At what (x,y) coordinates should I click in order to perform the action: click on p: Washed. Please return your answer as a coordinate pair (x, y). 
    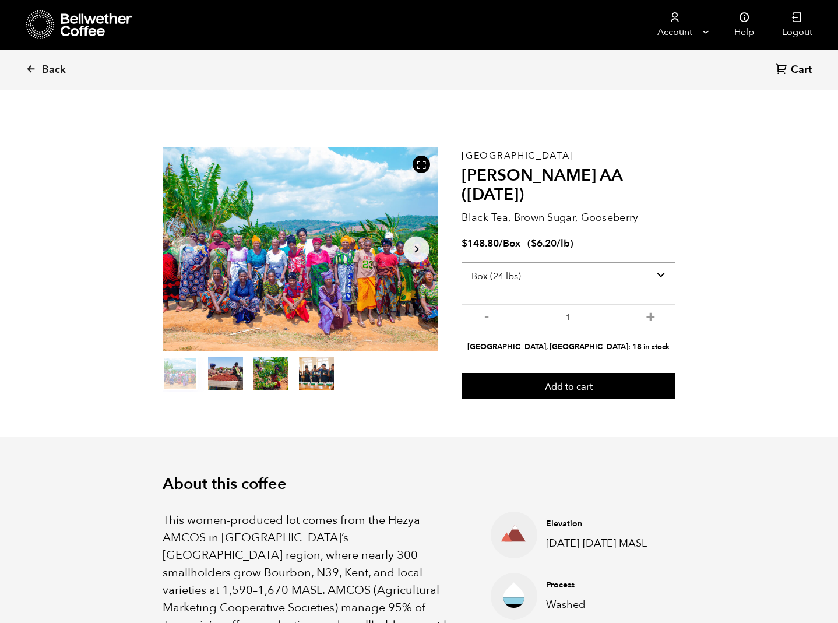
    Looking at the image, I should click on (601, 604).